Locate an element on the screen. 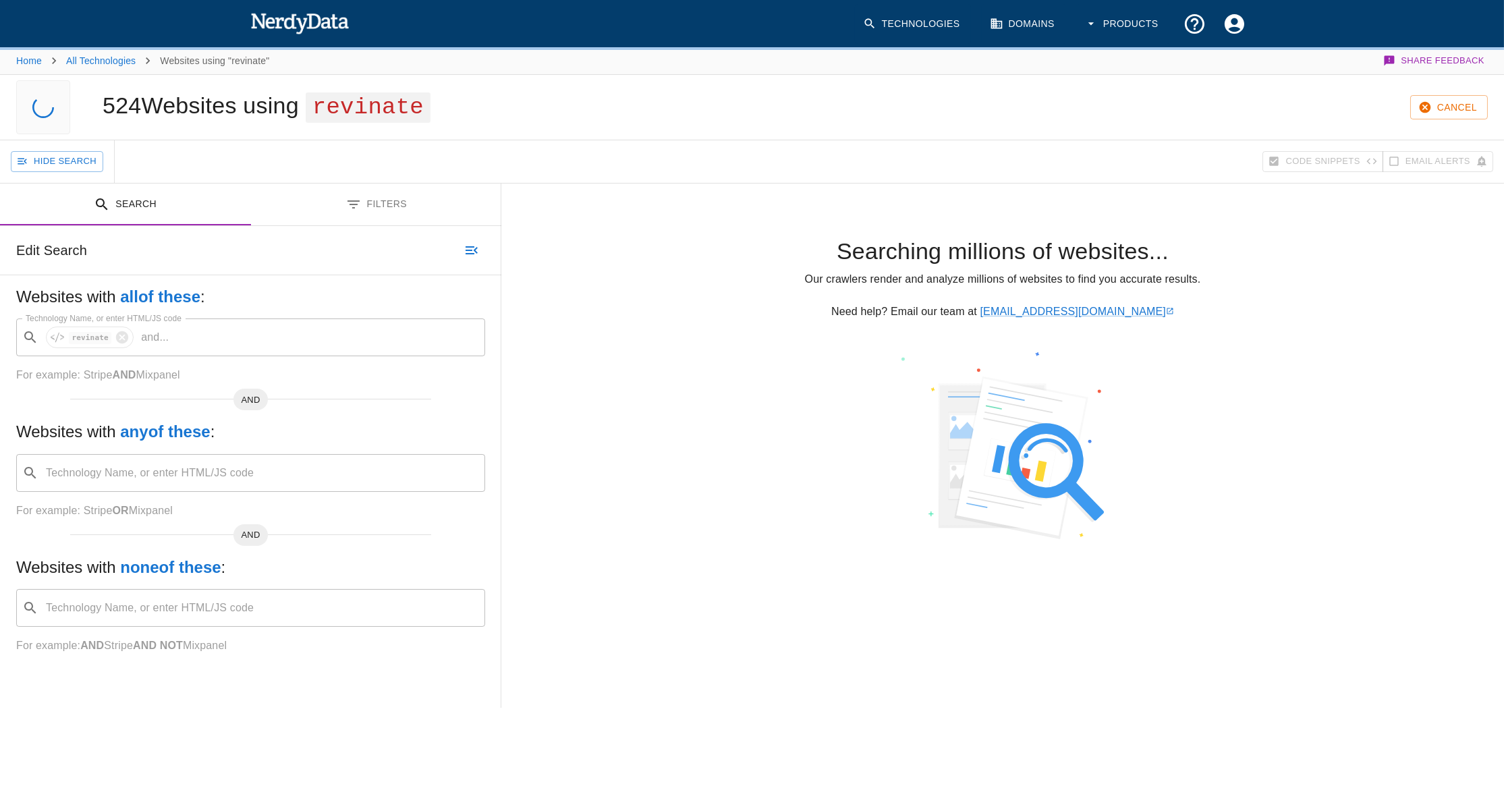 This screenshot has height=809, width=1504. a: Technologies is located at coordinates (913, 24).